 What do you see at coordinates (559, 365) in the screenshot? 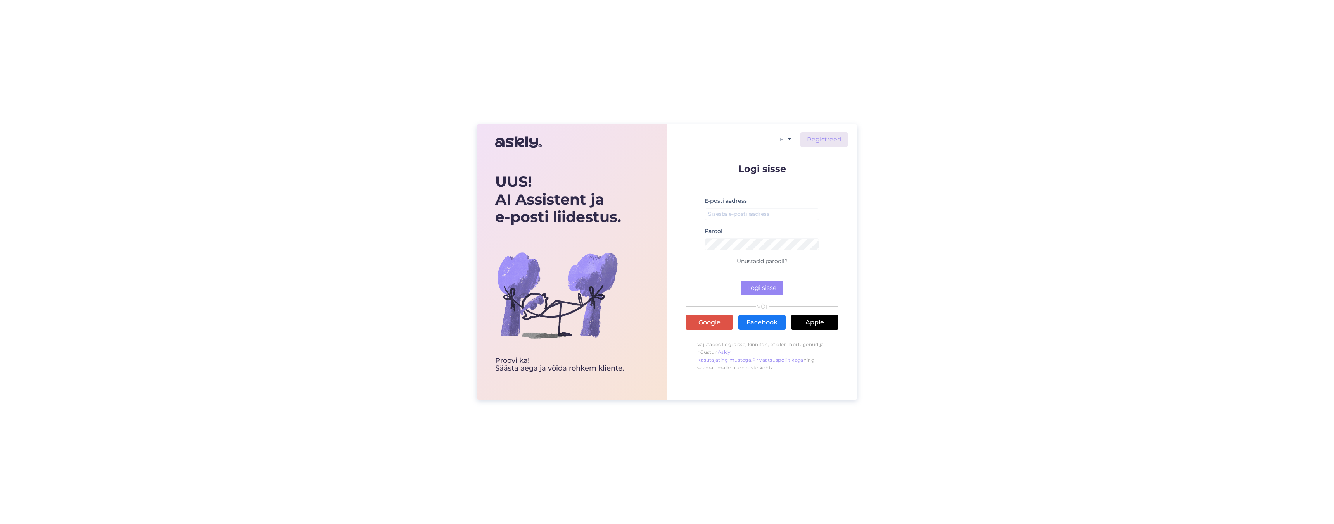
I see `div: Proovi ka! Säästa aega ja võida rohkem kliente.` at bounding box center [559, 365].